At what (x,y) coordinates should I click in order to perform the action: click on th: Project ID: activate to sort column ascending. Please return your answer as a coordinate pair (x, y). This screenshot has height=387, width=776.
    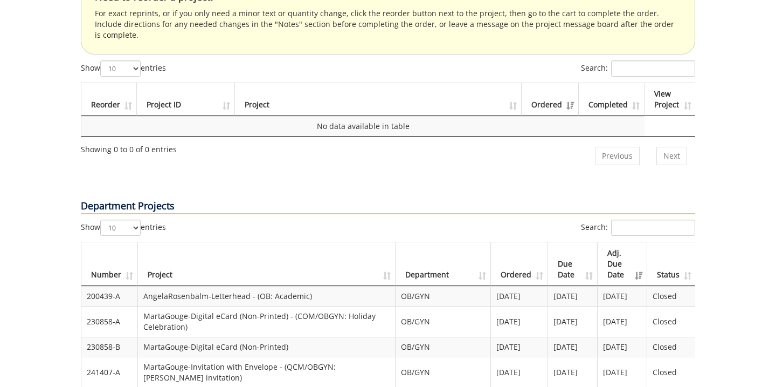
    Looking at the image, I should click on (186, 99).